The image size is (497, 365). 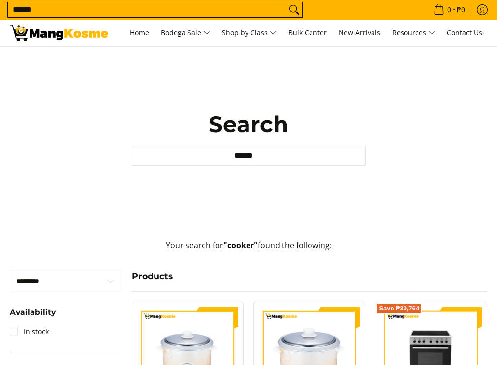 I want to click on nav: Main Menu, so click(x=302, y=33).